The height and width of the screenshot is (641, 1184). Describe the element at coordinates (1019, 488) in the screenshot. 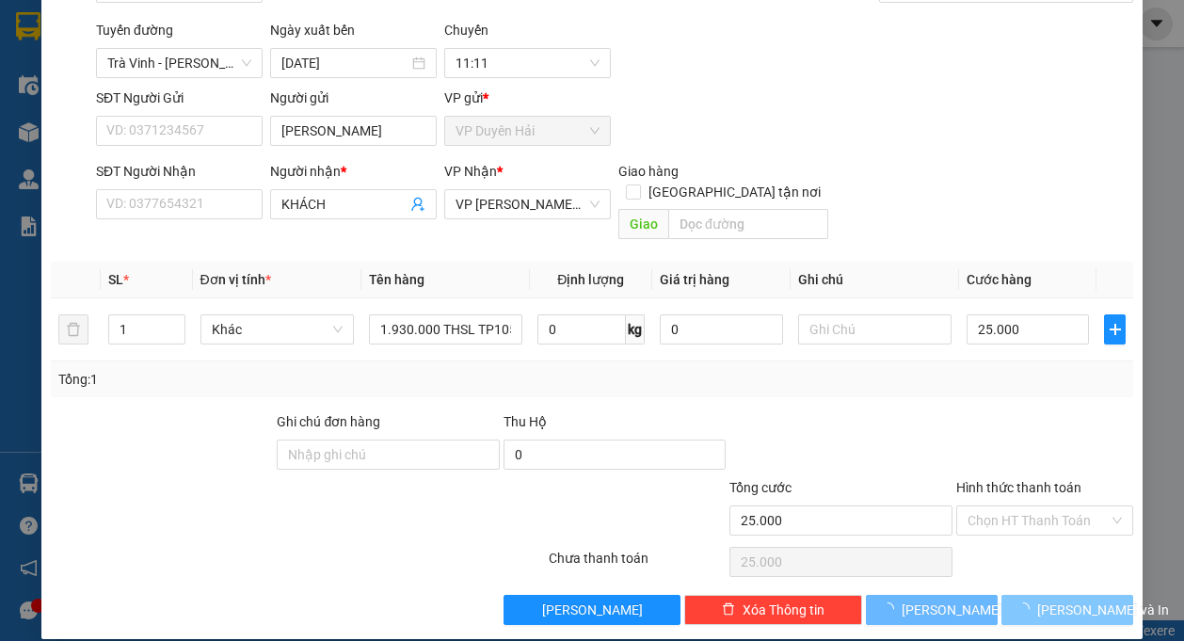

I see `label: Hình thức thanh toán` at that location.